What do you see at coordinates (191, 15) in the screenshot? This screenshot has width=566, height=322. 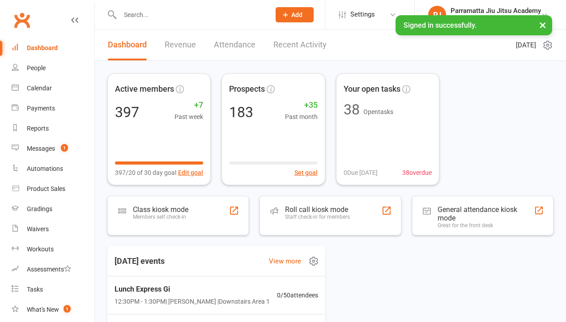 I see `input: Search...` at bounding box center [191, 15].